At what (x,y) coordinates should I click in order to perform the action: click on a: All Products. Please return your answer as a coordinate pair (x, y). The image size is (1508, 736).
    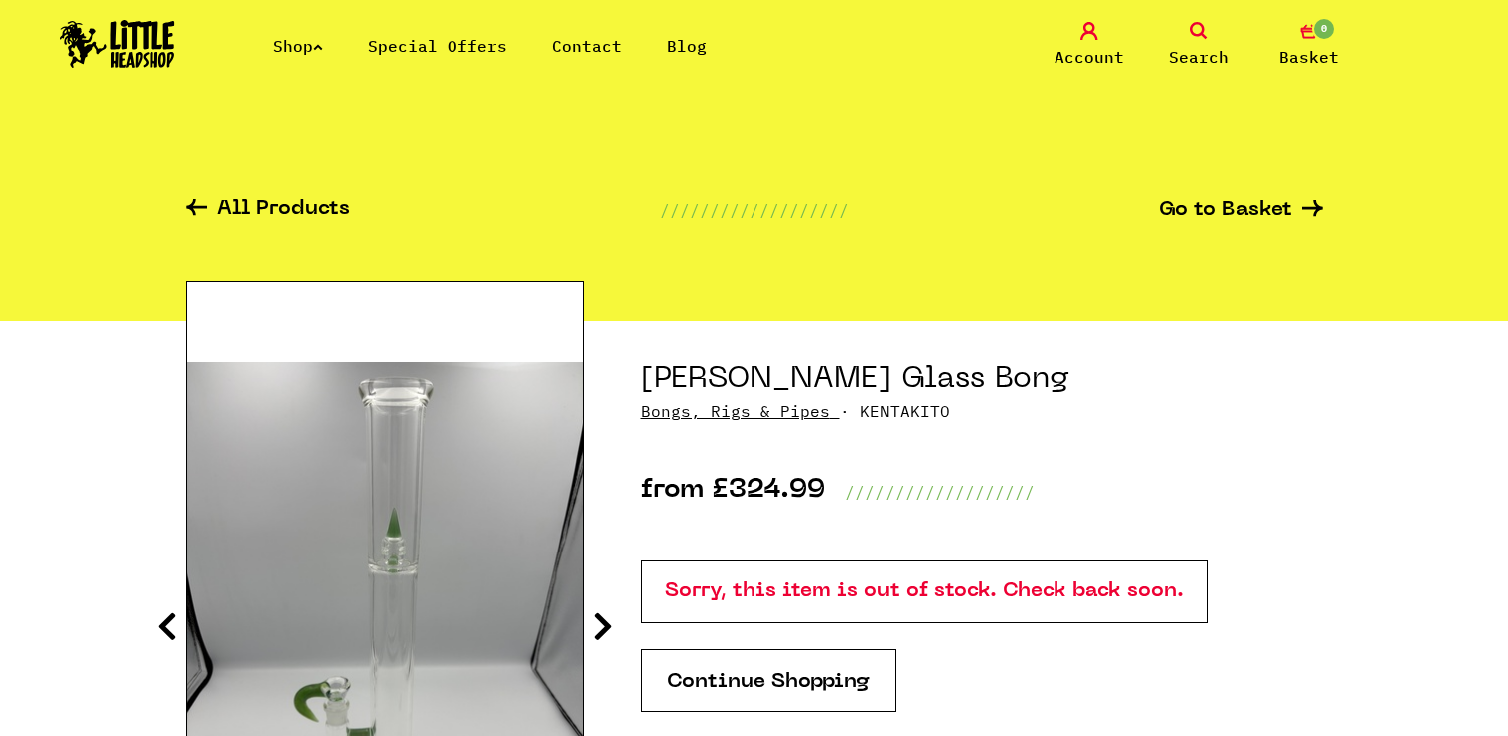
    Looking at the image, I should click on (268, 210).